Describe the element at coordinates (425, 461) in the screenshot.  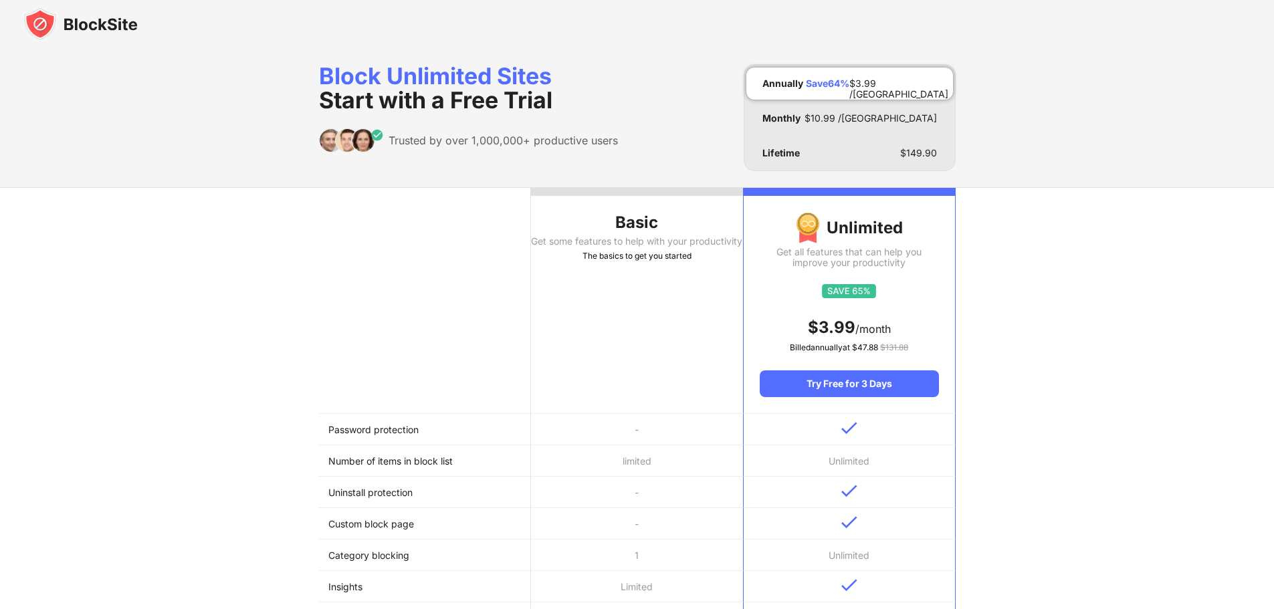
I see `td: Number of items in block list` at that location.